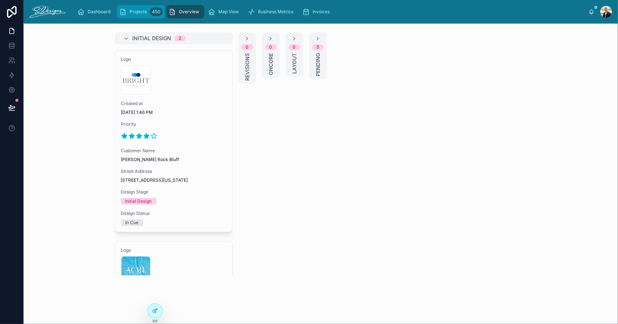  I want to click on span: Pending, so click(318, 64).